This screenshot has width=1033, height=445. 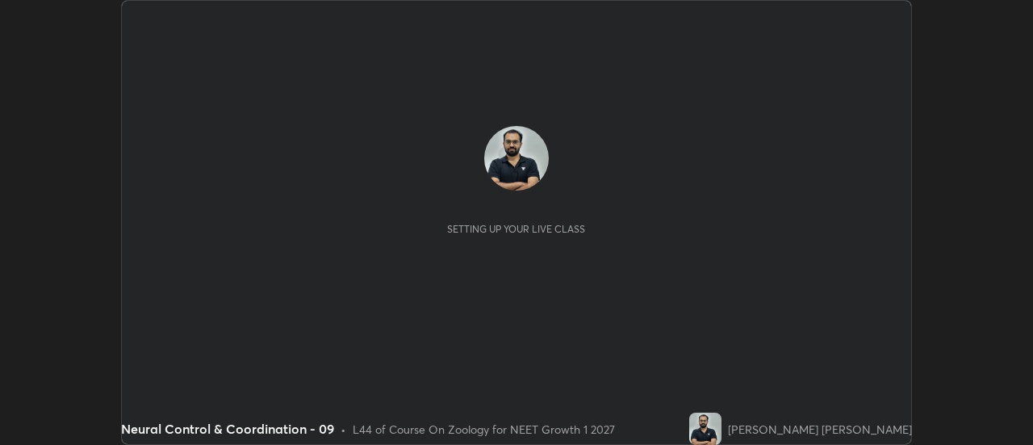 I want to click on div: L44 of Course On Zoology for NEET Growth 1 2027, so click(x=483, y=428).